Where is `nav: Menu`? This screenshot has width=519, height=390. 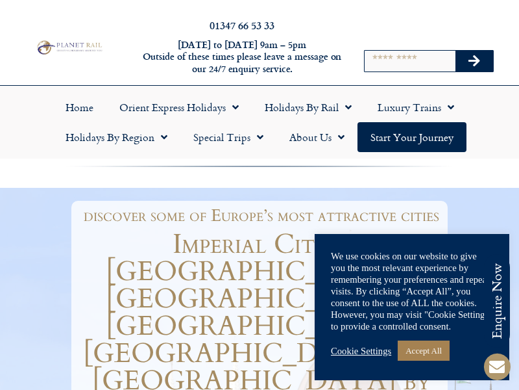
nav: Menu is located at coordinates (260, 122).